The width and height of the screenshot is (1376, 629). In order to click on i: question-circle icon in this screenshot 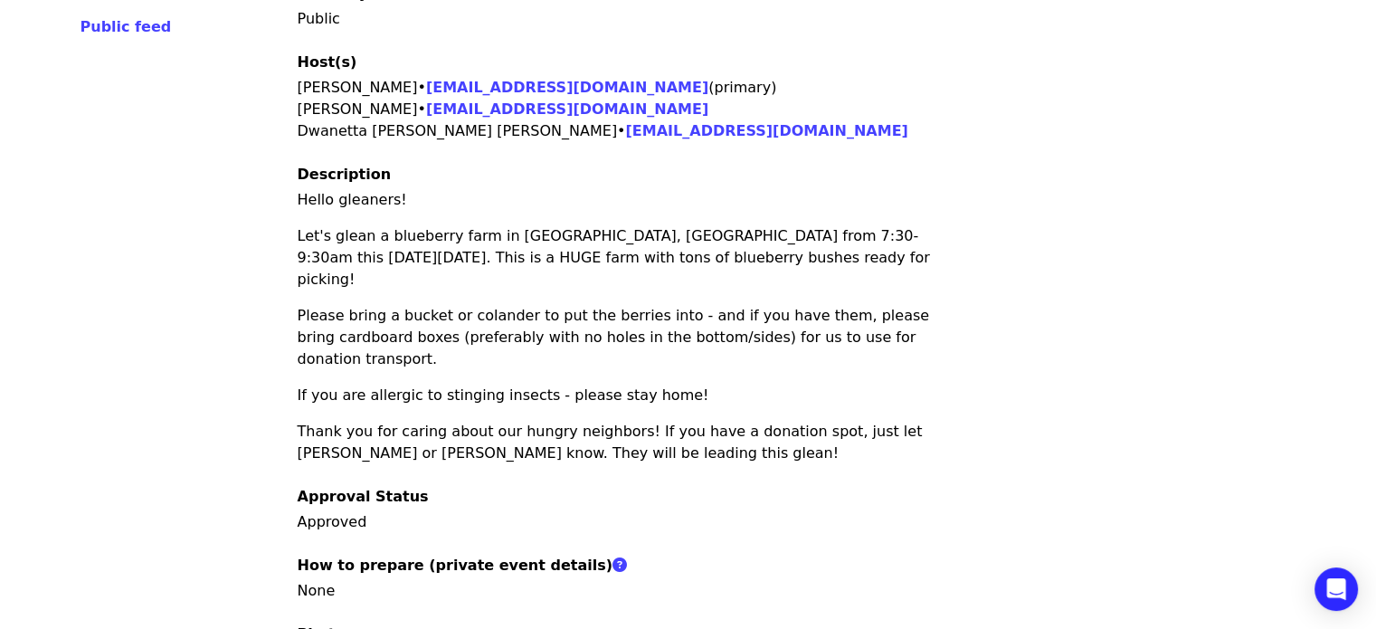, I will do `click(619, 564)`.